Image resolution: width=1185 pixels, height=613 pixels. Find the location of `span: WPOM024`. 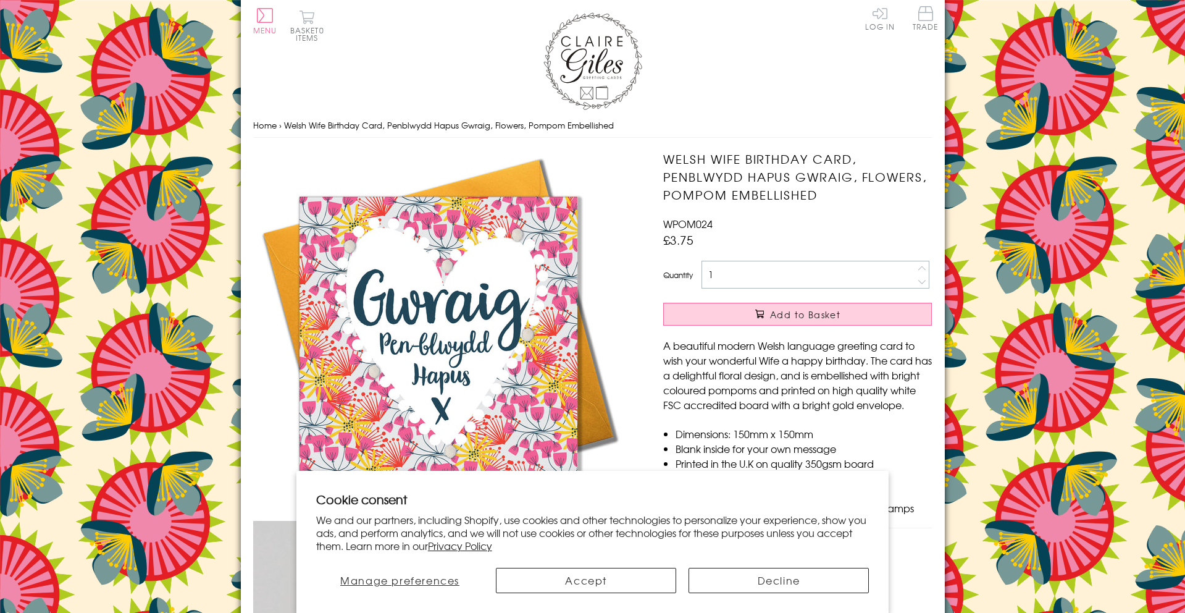

span: WPOM024 is located at coordinates (688, 224).